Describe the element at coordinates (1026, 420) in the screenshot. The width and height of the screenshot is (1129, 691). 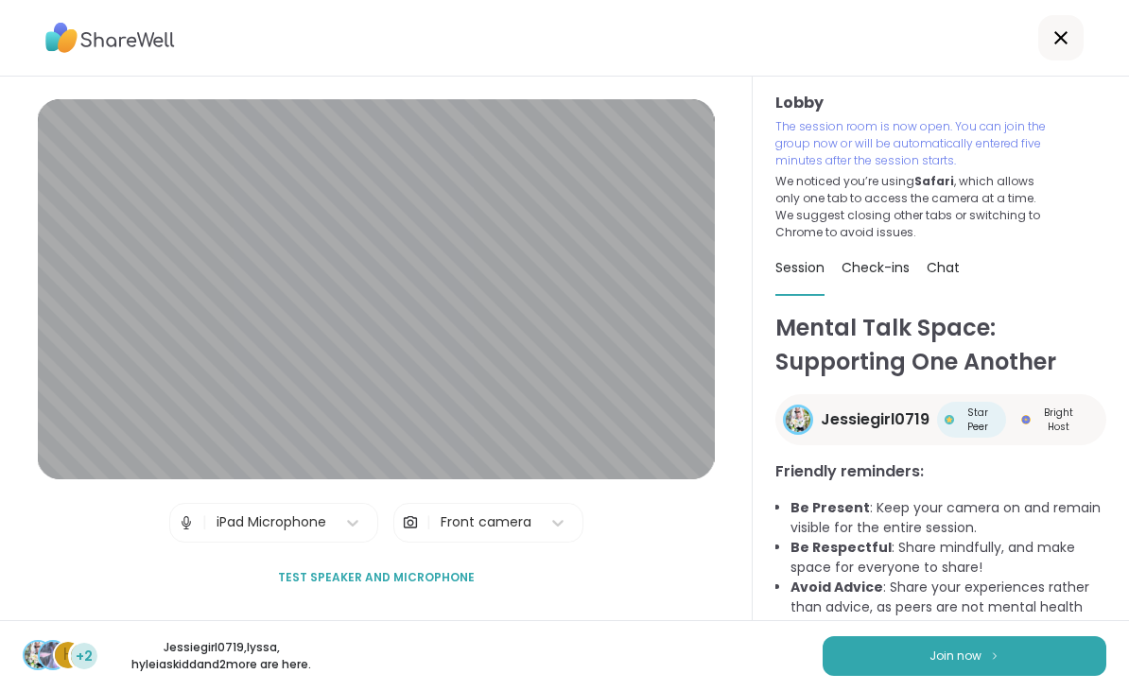
I see `img: Bright Host` at that location.